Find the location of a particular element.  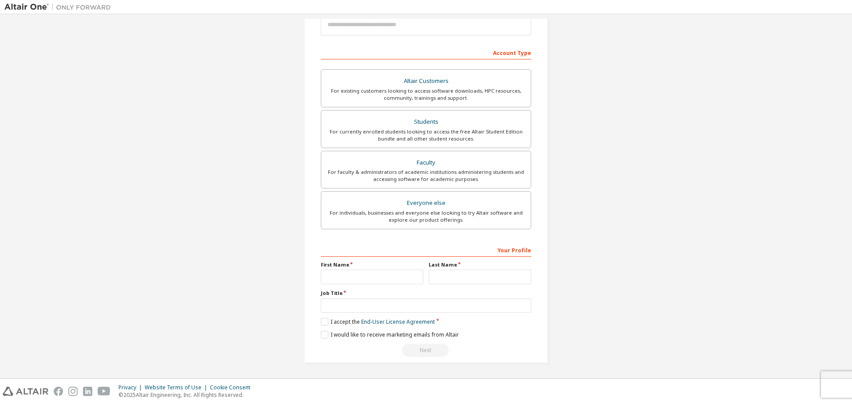

div: For existing customers looking to access software downloads, HPC resources, community, trainings ... is located at coordinates (426, 95).